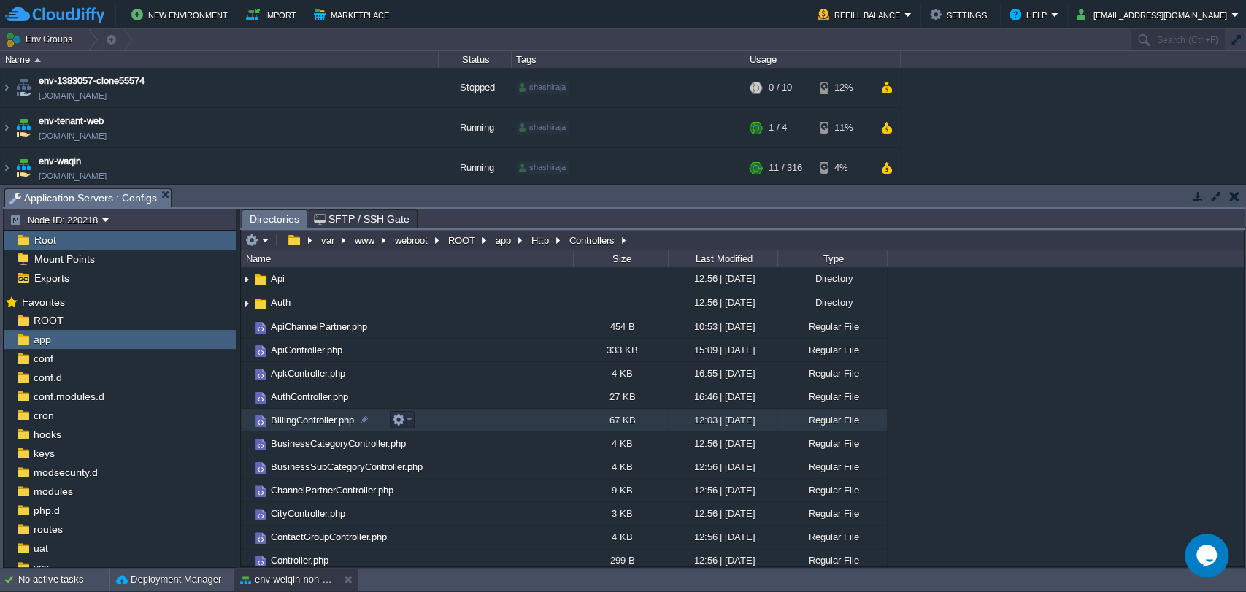  I want to click on a: env-1383057-clone55574, so click(91, 81).